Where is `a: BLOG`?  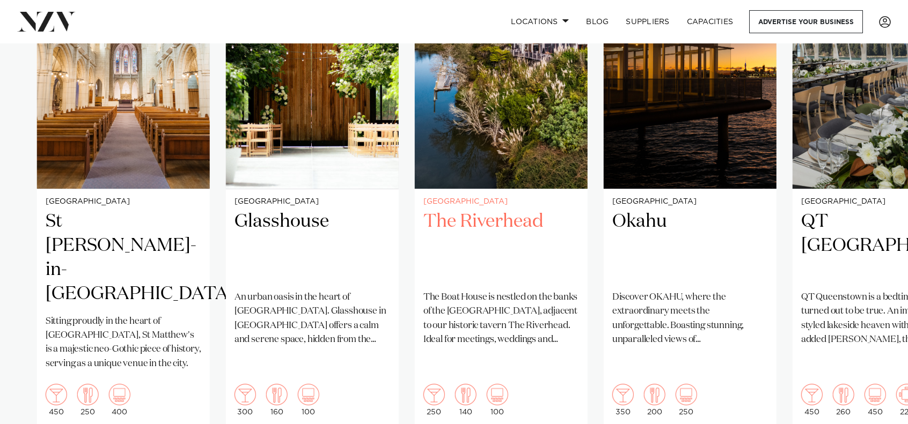
a: BLOG is located at coordinates (597, 21).